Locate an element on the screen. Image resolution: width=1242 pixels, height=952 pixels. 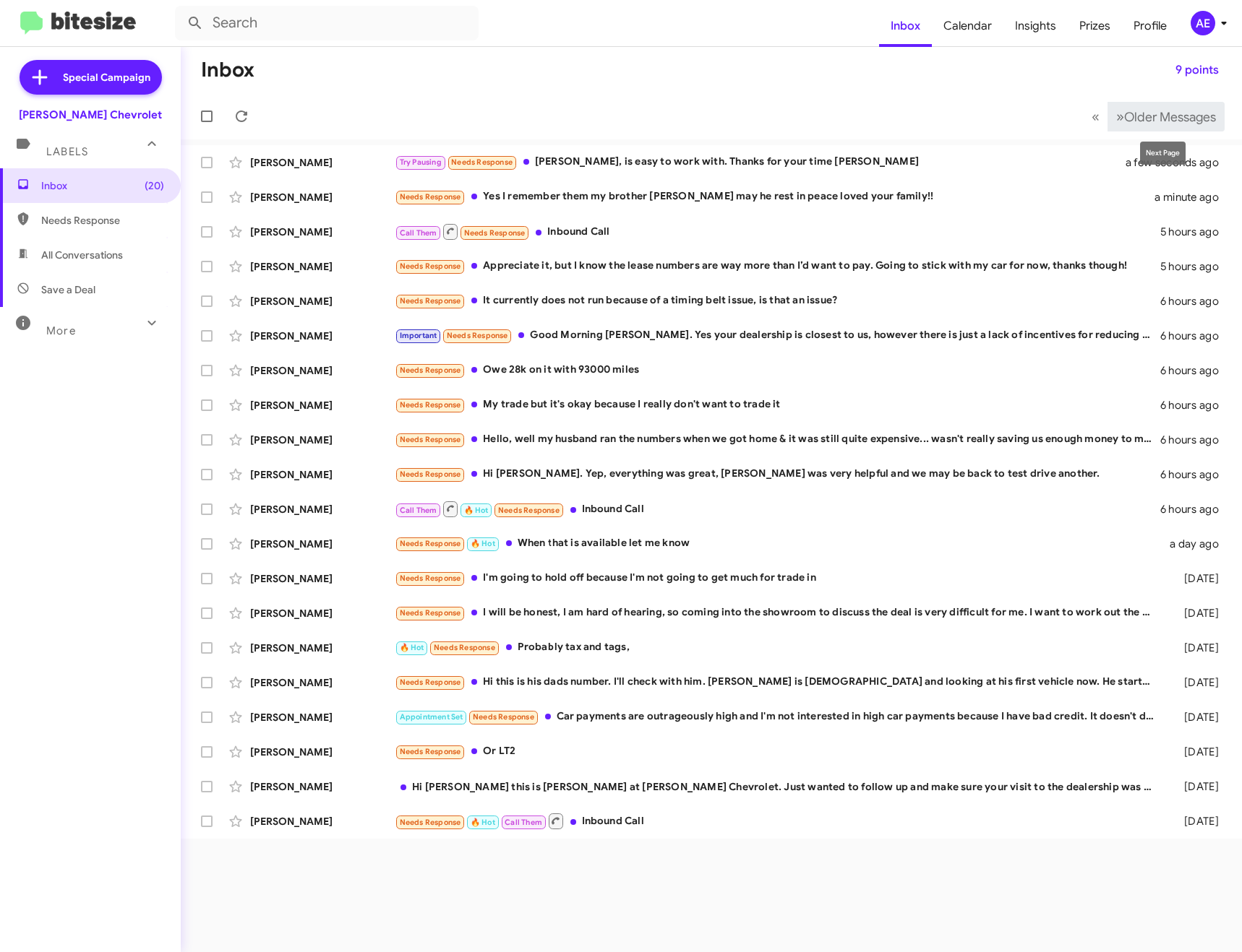
div: Hello, well my husband ran the numbers when we got home & it was still quite expensive... wasn't ... is located at coordinates (777, 440).